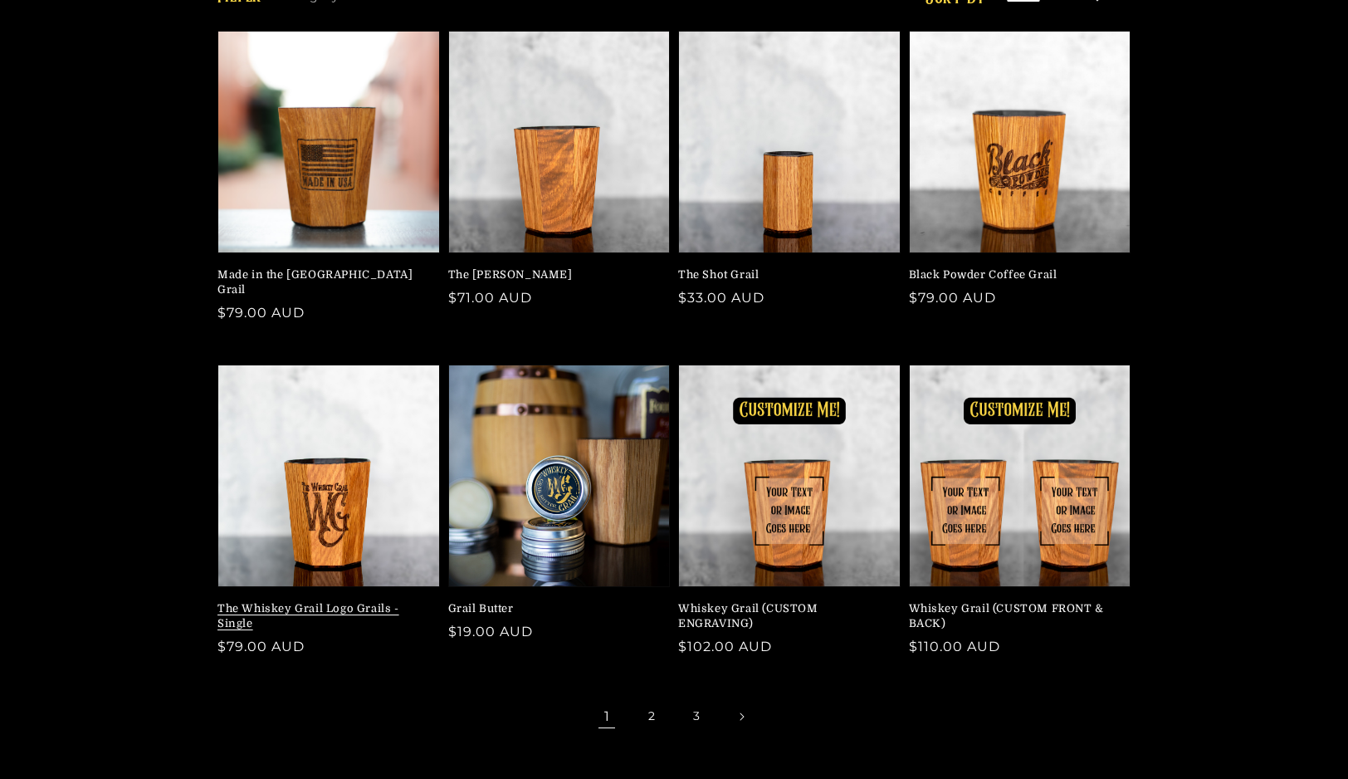  I want to click on span: Page 1, so click(607, 716).